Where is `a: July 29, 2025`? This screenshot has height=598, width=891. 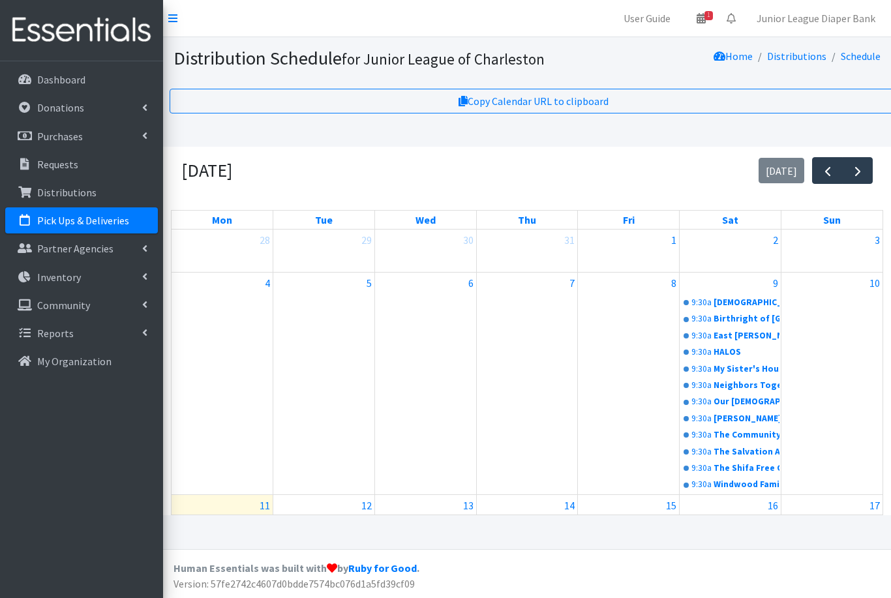
a: July 29, 2025 is located at coordinates (367, 240).